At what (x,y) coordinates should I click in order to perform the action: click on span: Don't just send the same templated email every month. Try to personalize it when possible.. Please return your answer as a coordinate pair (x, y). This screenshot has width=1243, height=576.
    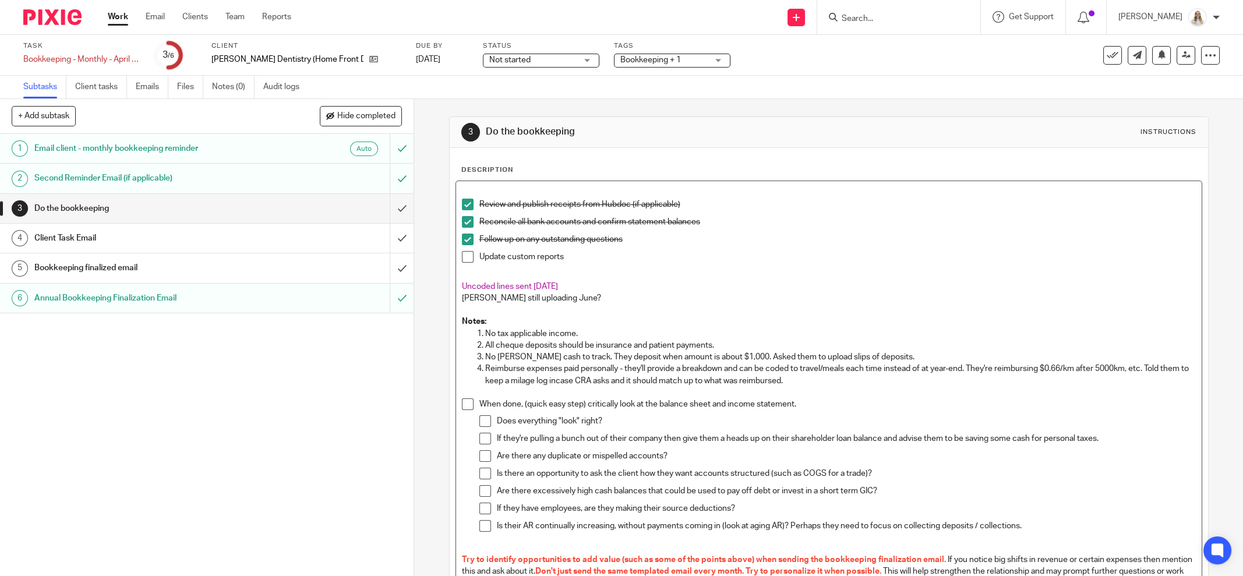
    Looking at the image, I should click on (708, 571).